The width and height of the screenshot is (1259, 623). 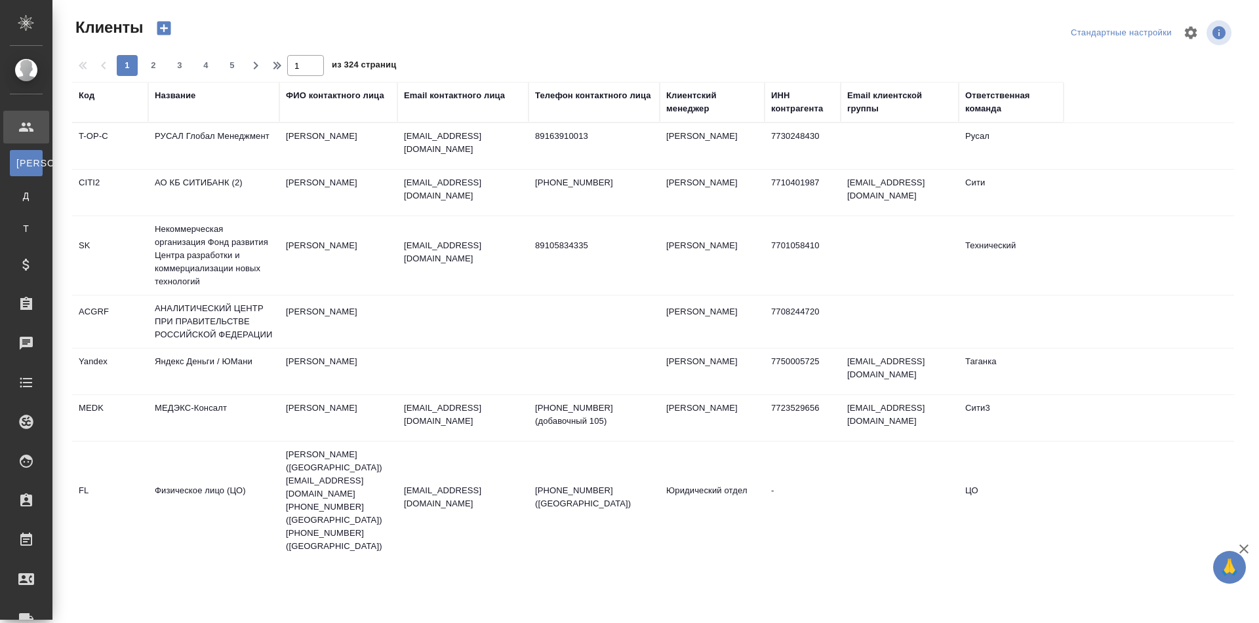 What do you see at coordinates (26, 229) in the screenshot?
I see `a: Т` at bounding box center [26, 229].